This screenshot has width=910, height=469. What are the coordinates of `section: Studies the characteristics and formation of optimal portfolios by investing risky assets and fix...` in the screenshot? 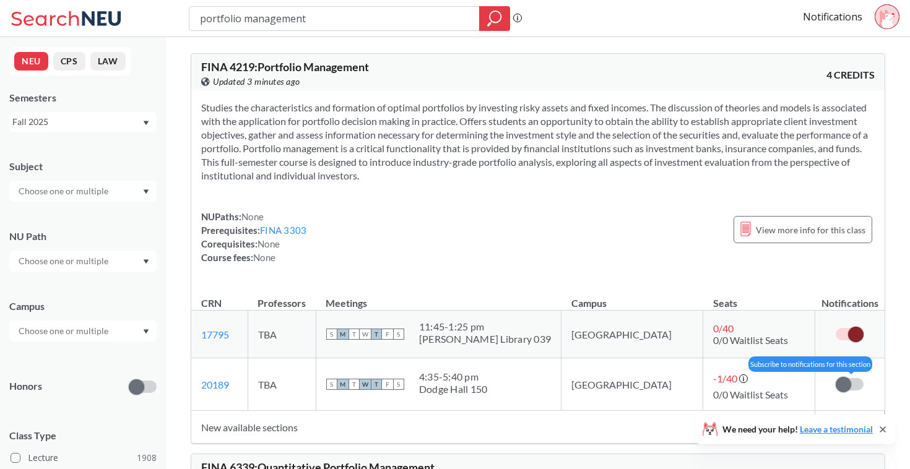 It's located at (538, 142).